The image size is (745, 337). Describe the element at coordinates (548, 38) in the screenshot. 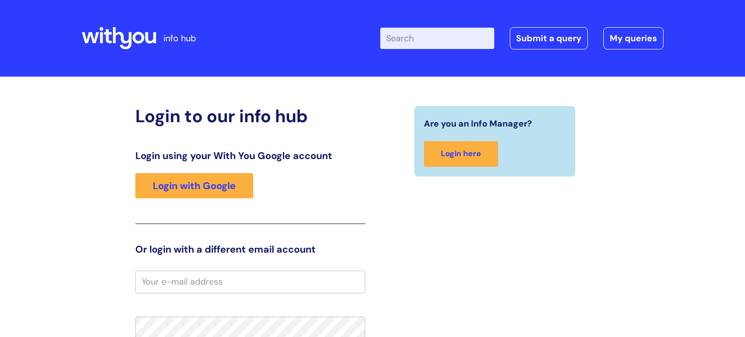

I see `a: Submit a query` at that location.